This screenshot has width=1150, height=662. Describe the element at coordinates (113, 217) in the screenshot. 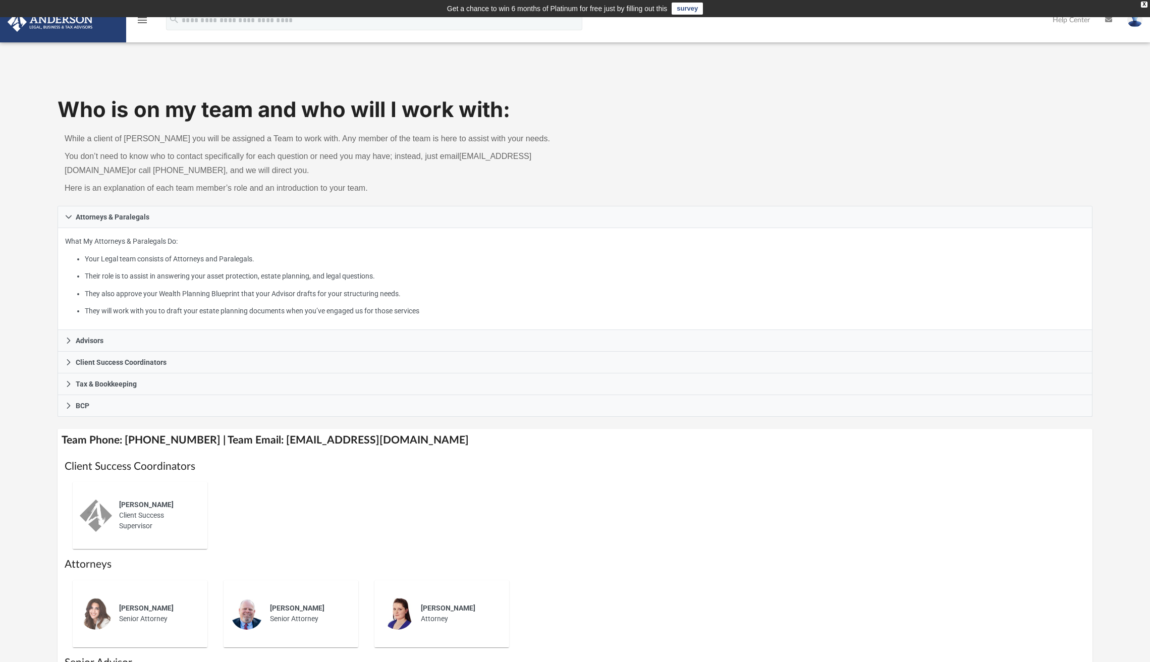

I see `span: Attorneys & Paralegals` at that location.